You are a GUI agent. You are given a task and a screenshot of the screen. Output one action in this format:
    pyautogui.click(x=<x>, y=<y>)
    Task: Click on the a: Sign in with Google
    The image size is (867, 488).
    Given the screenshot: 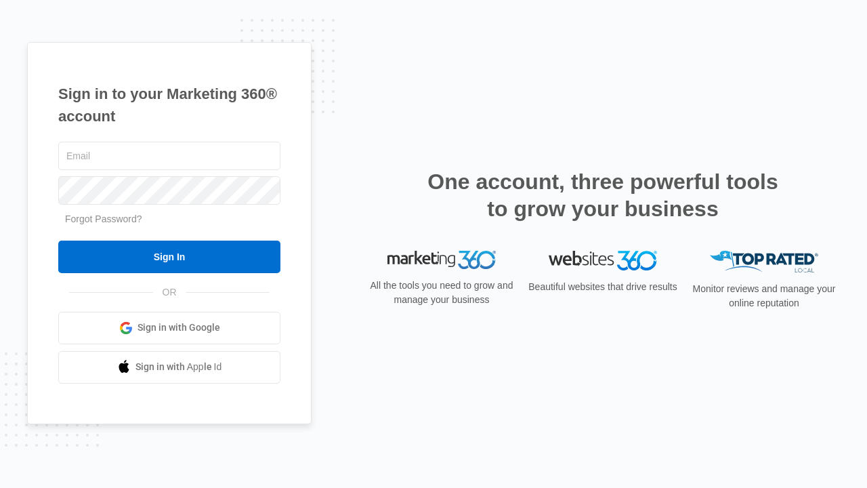 What is the action you would take?
    pyautogui.click(x=169, y=328)
    